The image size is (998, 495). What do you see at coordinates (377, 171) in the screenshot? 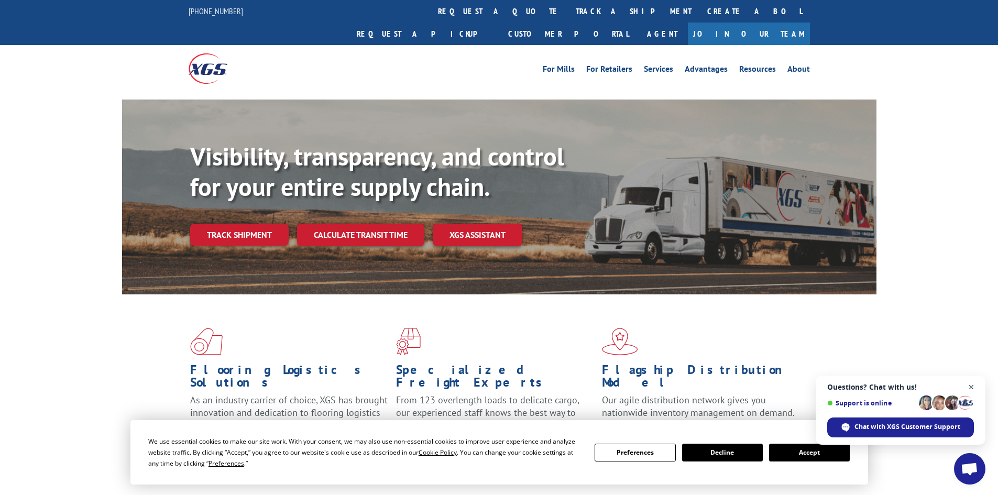
I see `b: Visibility, transparency, and control for your entire supply chain.` at bounding box center [377, 171].